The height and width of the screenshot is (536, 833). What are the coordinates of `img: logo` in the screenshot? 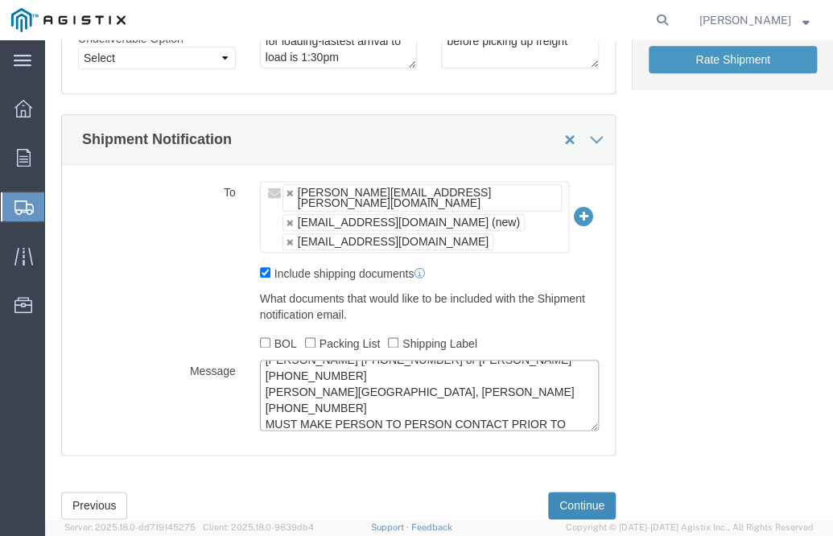 It's located at (68, 20).